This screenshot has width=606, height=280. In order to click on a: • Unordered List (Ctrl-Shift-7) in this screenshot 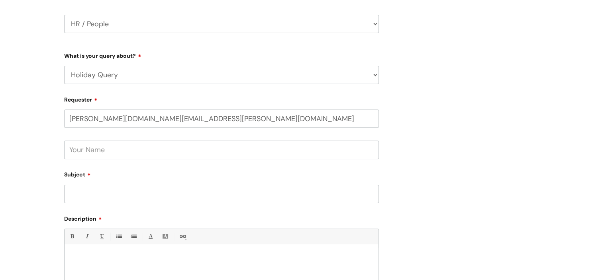, I will do `click(118, 236)`.